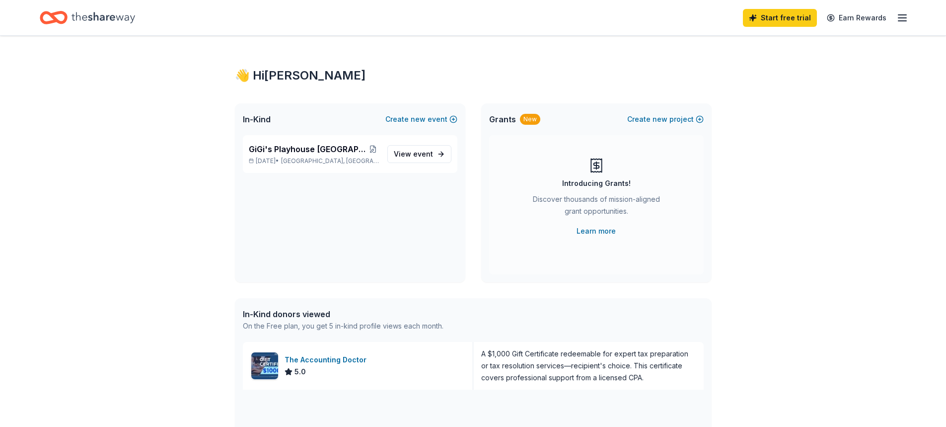 This screenshot has height=427, width=946. What do you see at coordinates (857, 18) in the screenshot?
I see `a: Earn Rewards` at bounding box center [857, 18].